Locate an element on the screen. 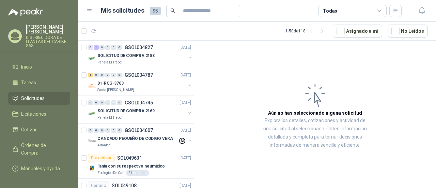  button: Asignado a mi is located at coordinates (357, 31).